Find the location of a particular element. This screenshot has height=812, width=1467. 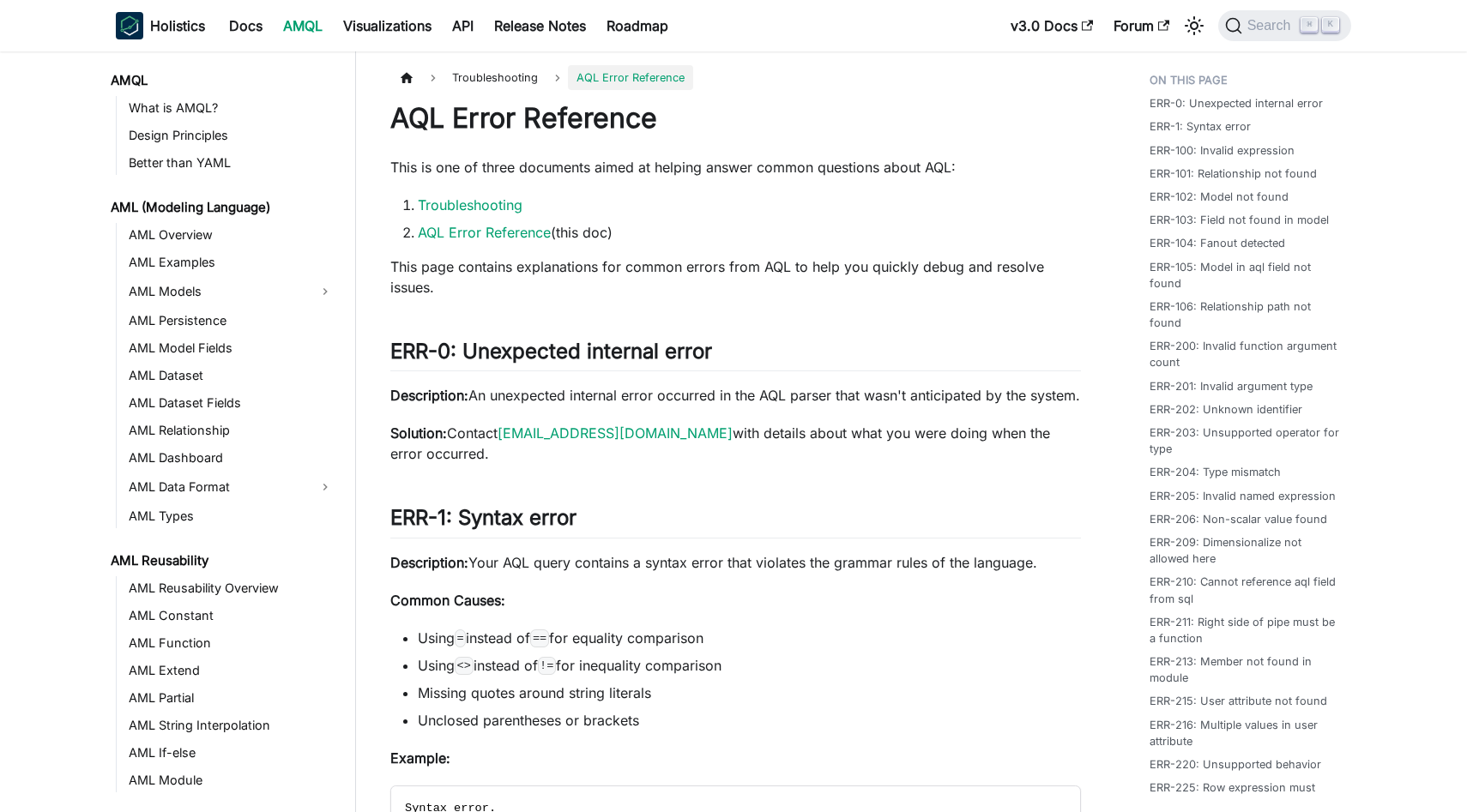

a: AML String Interpolation is located at coordinates (232, 726).